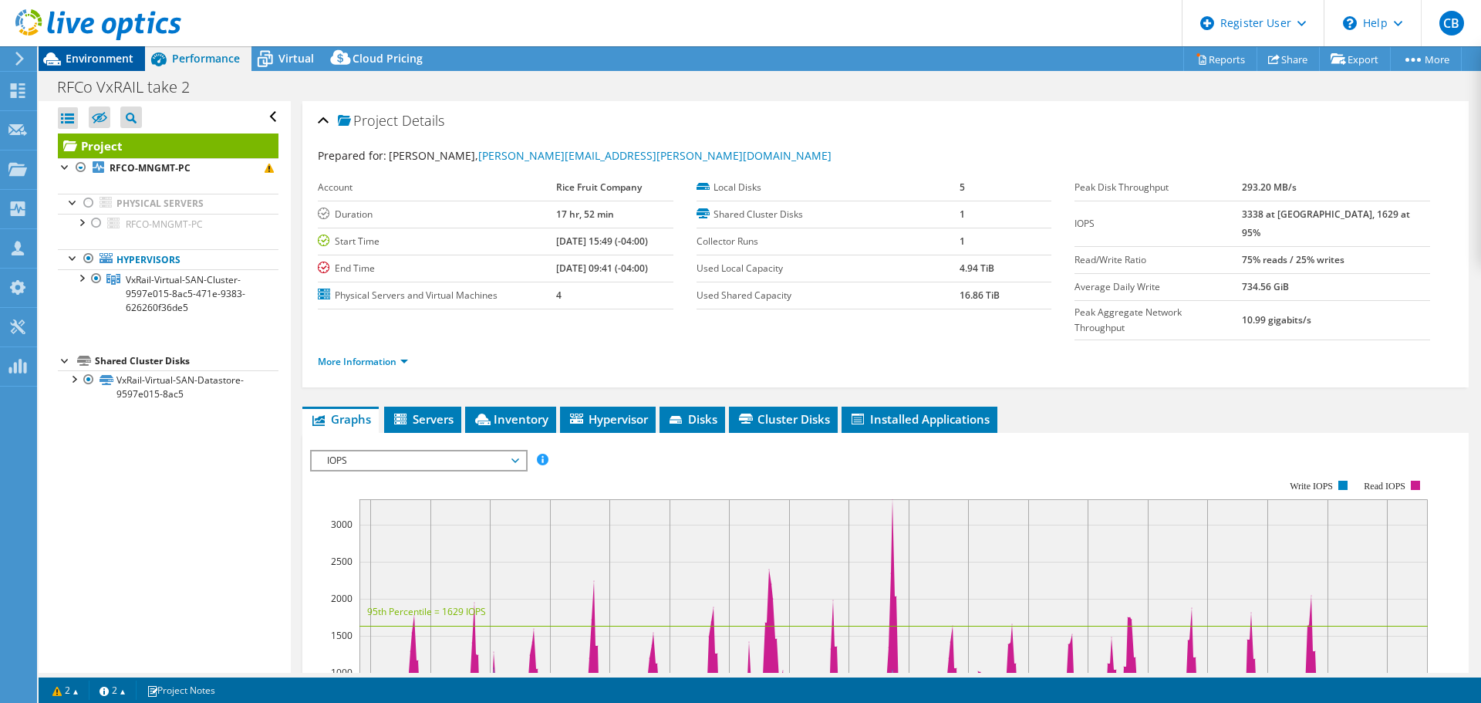 The height and width of the screenshot is (703, 1481). I want to click on label: Shared Cluster Disks, so click(828, 214).